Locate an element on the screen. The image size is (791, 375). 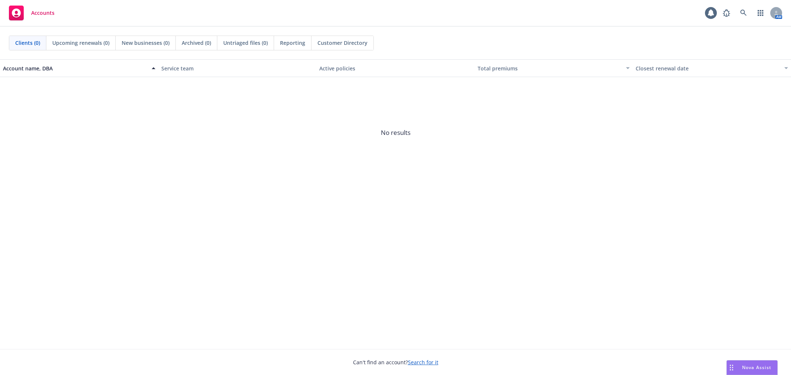
a: Switch app is located at coordinates (761, 13).